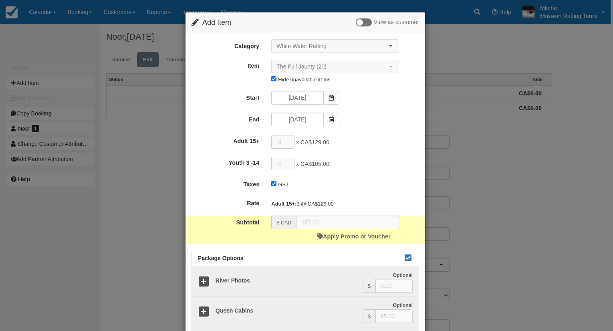 The image size is (613, 331). What do you see at coordinates (225, 221) in the screenshot?
I see `label: Subtotal` at bounding box center [225, 221].